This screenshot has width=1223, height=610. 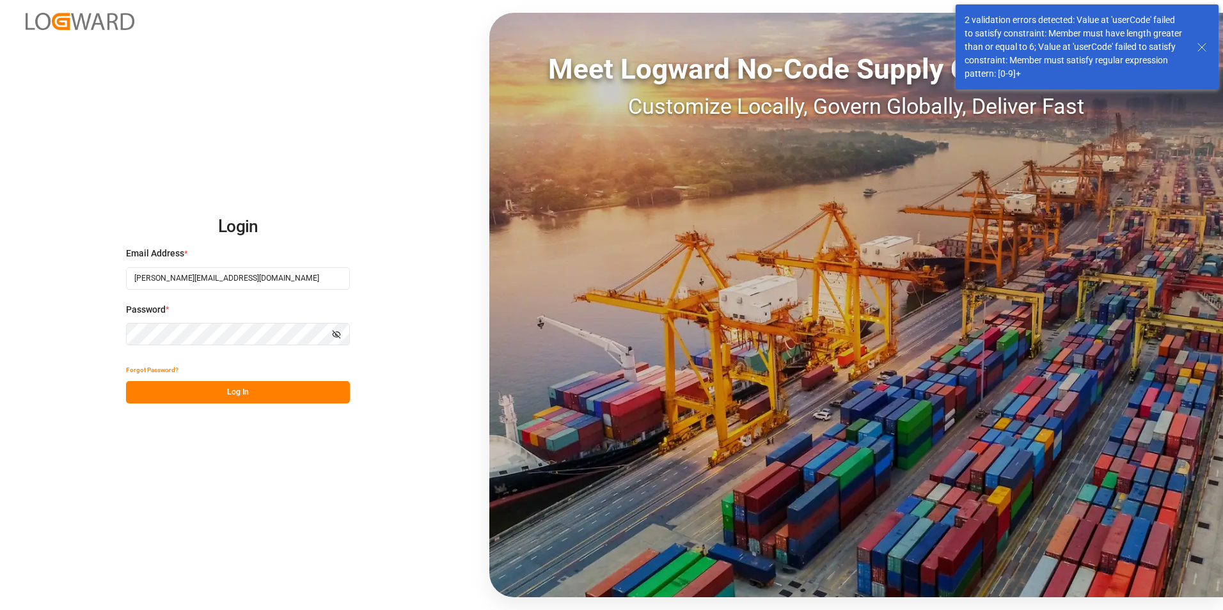 I want to click on div: Meet Logward No-Code Supply Chain Execution:, so click(x=856, y=69).